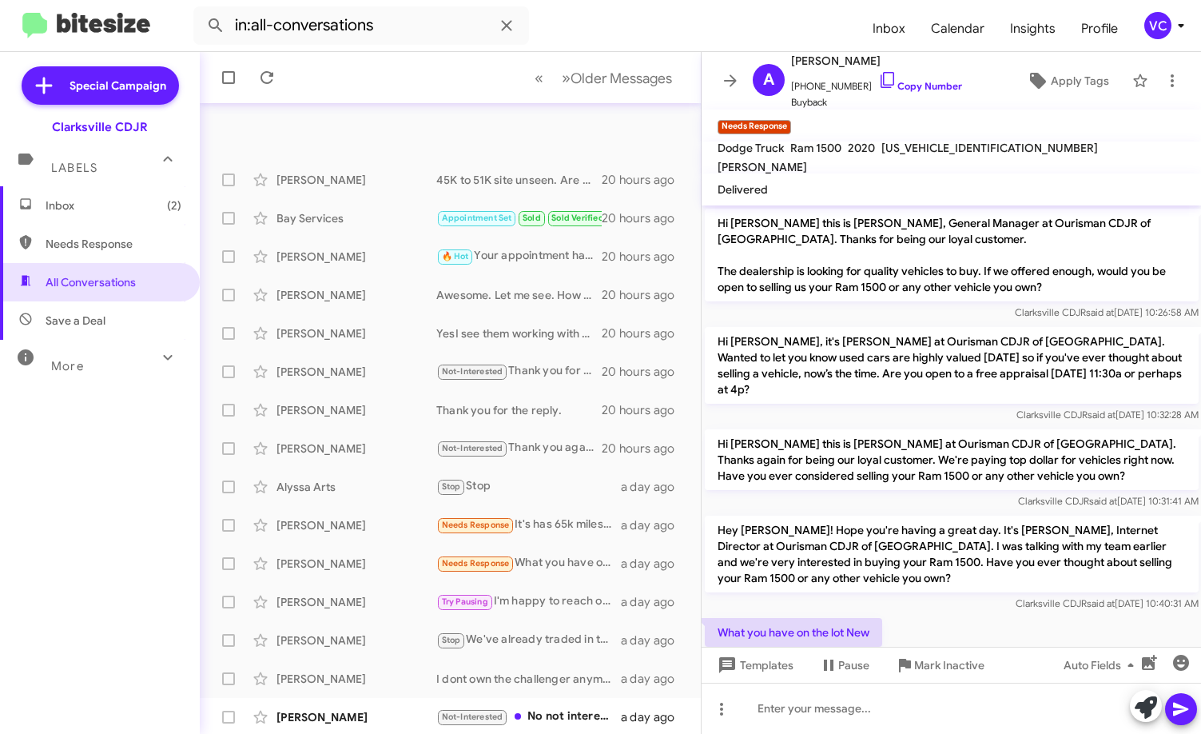 The image size is (1201, 734). I want to click on span: Delivered, so click(743, 189).